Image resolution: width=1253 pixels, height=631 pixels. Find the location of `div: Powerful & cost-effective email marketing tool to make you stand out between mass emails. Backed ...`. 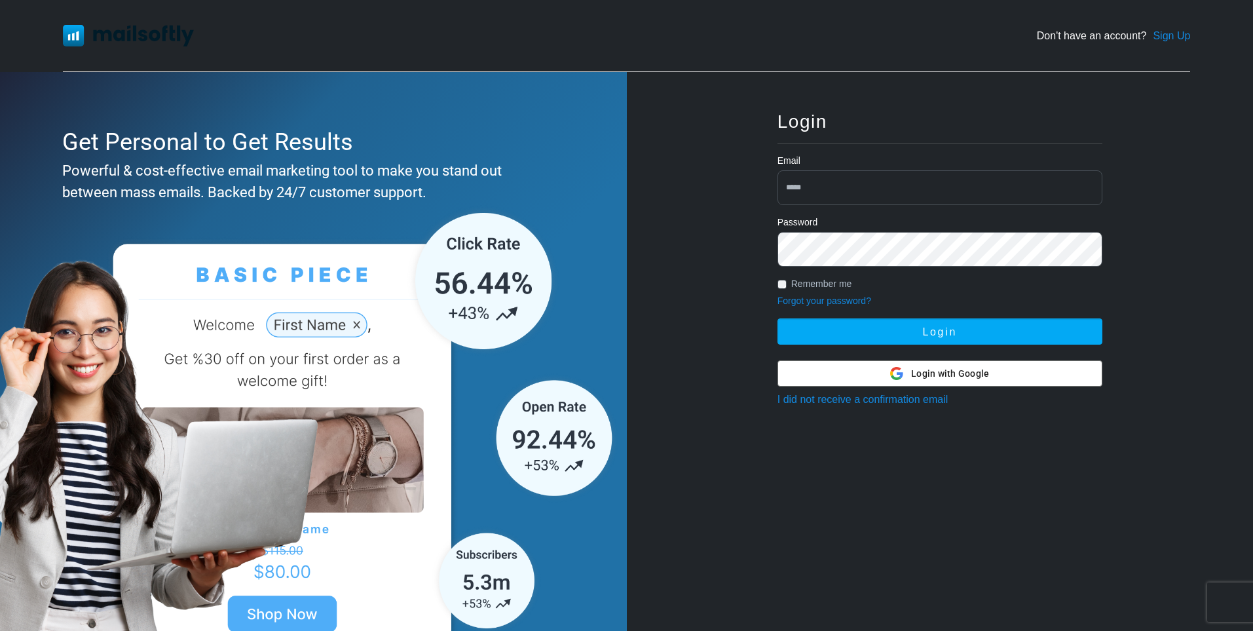

div: Powerful & cost-effective email marketing tool to make you stand out between mass emails. Backed ... is located at coordinates (310, 181).